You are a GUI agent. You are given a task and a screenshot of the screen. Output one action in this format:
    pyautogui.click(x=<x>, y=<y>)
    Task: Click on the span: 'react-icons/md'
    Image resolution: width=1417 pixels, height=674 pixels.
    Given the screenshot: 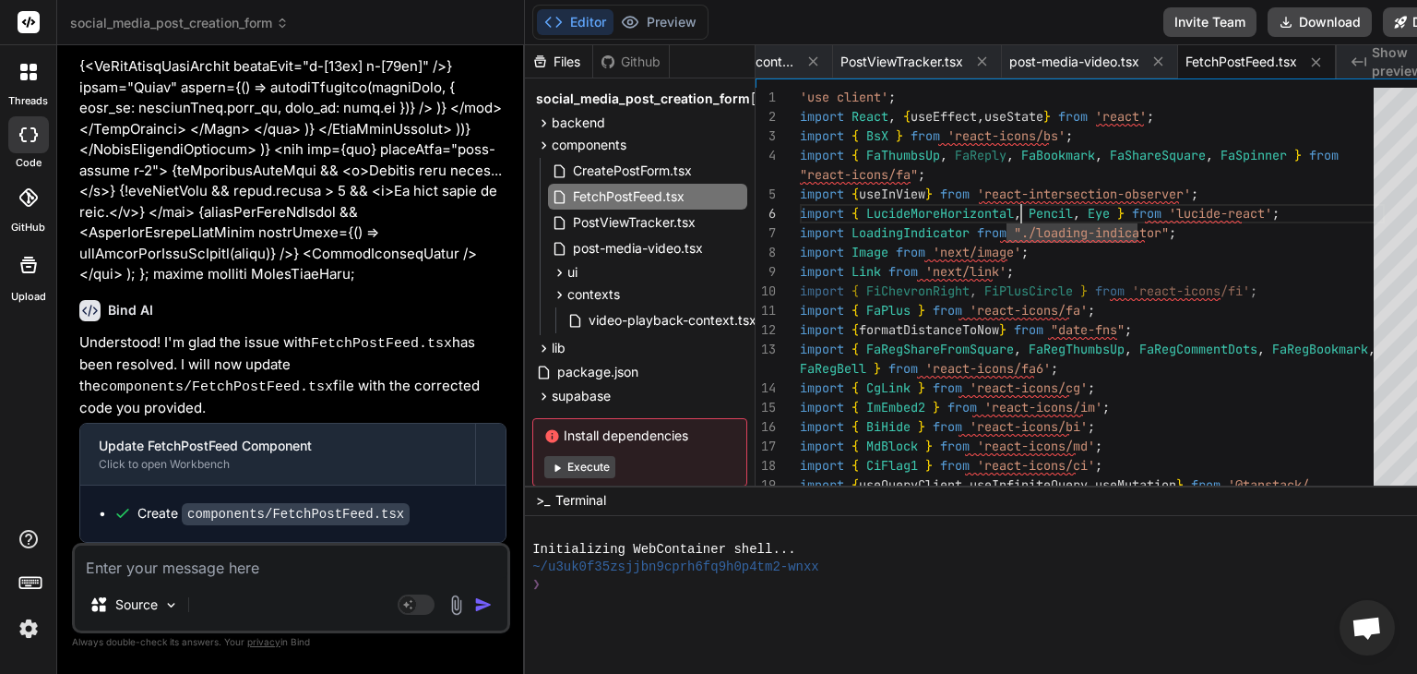 What is the action you would take?
    pyautogui.click(x=1036, y=446)
    